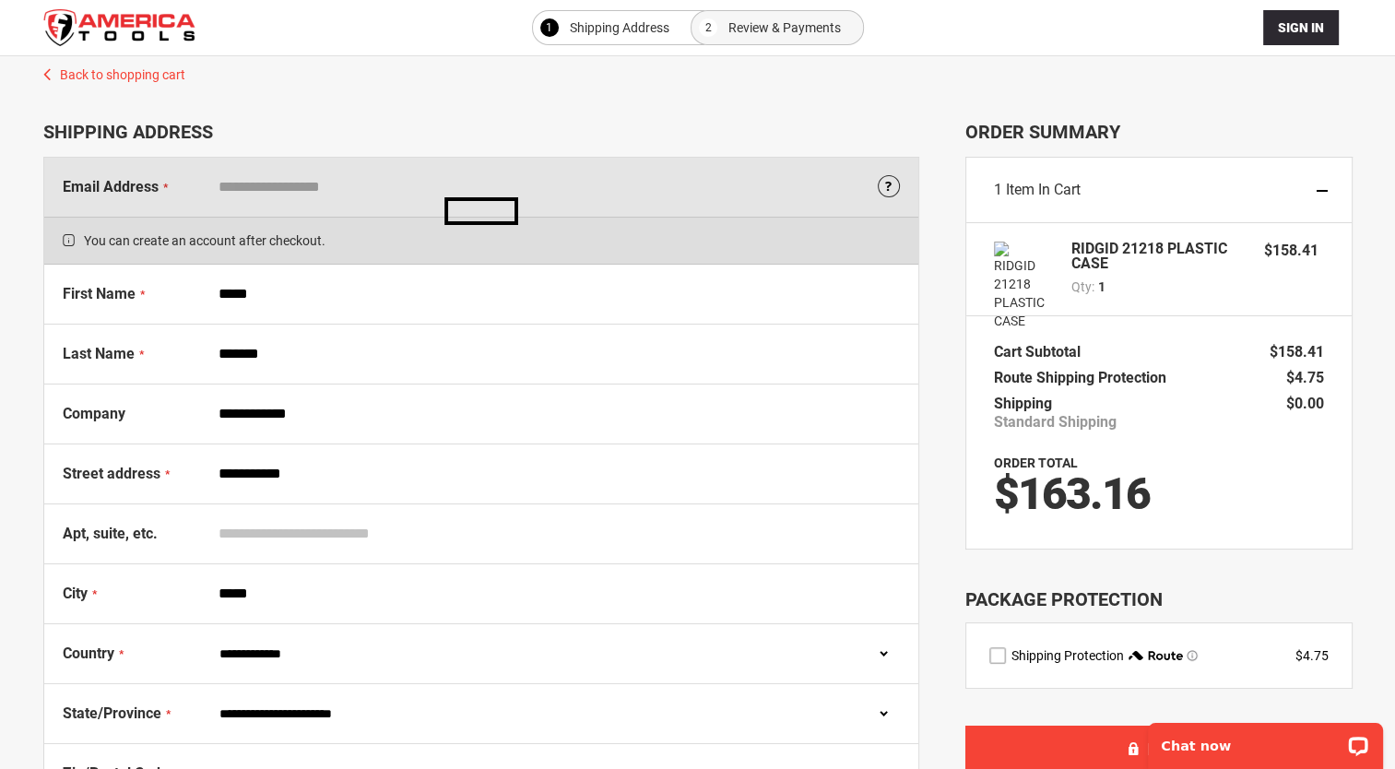 This screenshot has width=1395, height=769. What do you see at coordinates (223, 35) in the screenshot?
I see `button: Open LiveChat chat widget` at bounding box center [223, 35].